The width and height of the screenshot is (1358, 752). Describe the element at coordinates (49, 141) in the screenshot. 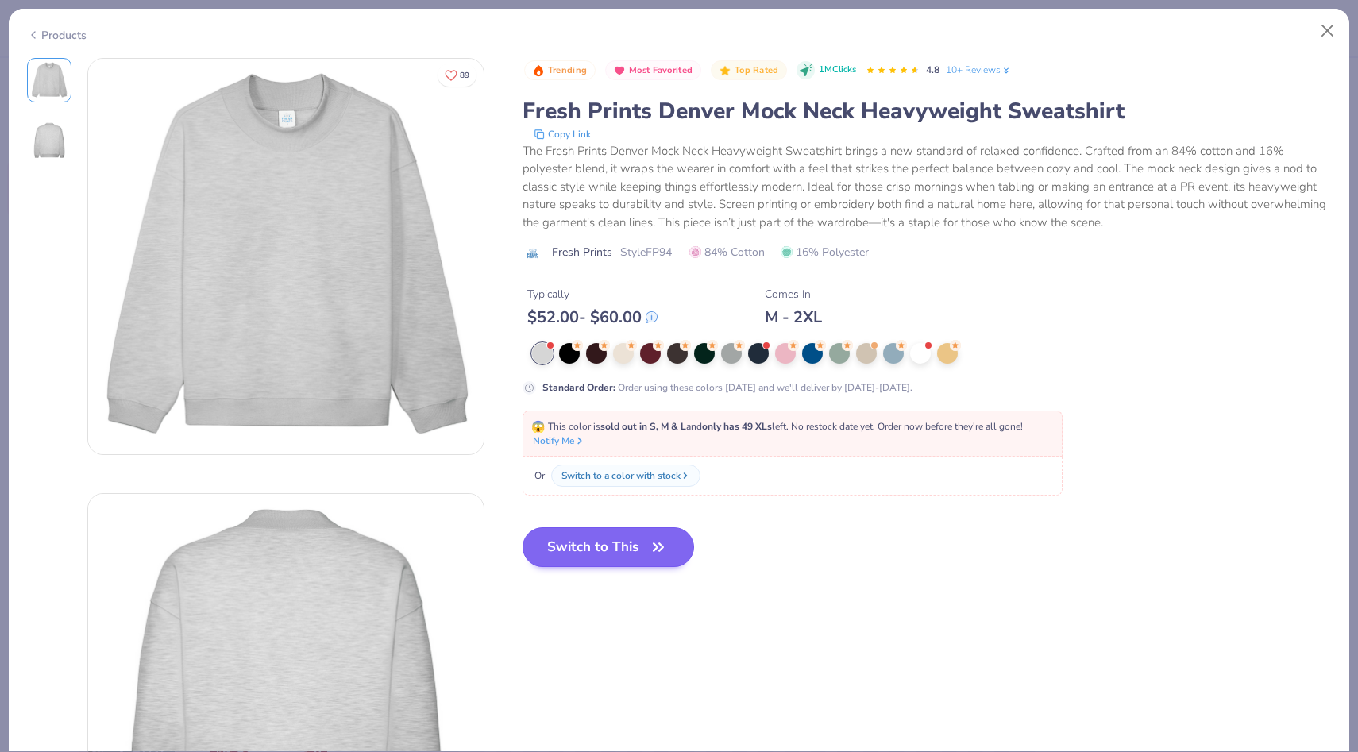

I see `img: Back` at that location.